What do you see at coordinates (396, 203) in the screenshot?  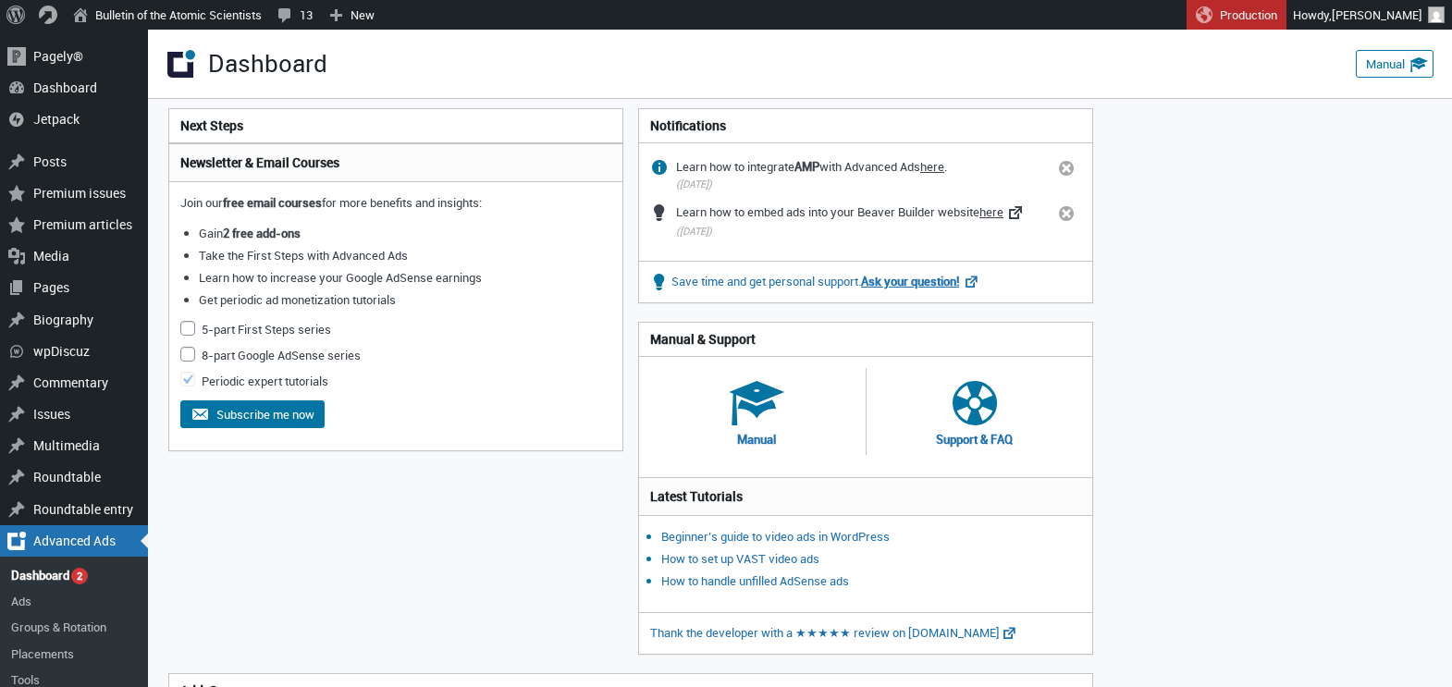 I see `p: Join our for more benefits and insights:` at bounding box center [396, 203].